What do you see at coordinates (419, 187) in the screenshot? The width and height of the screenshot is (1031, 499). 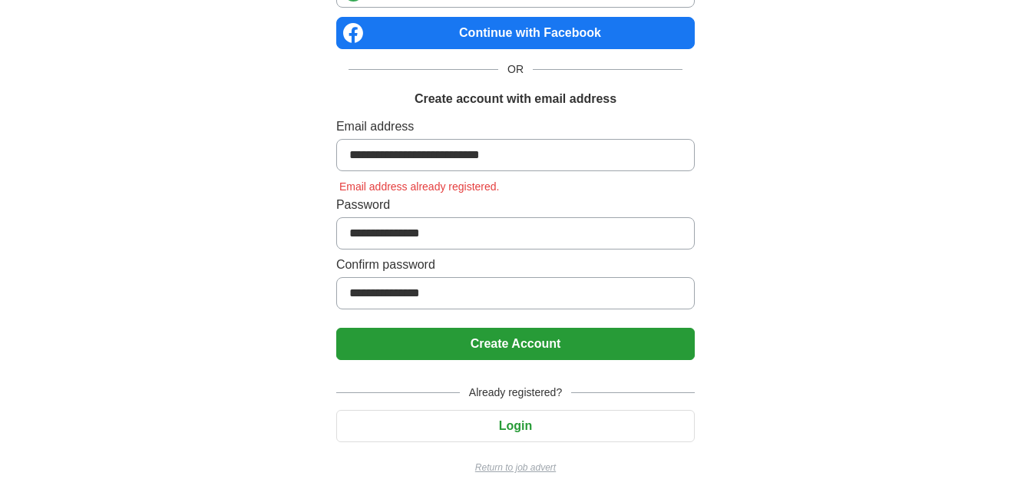 I see `span: Email address already registered.` at bounding box center [419, 187].